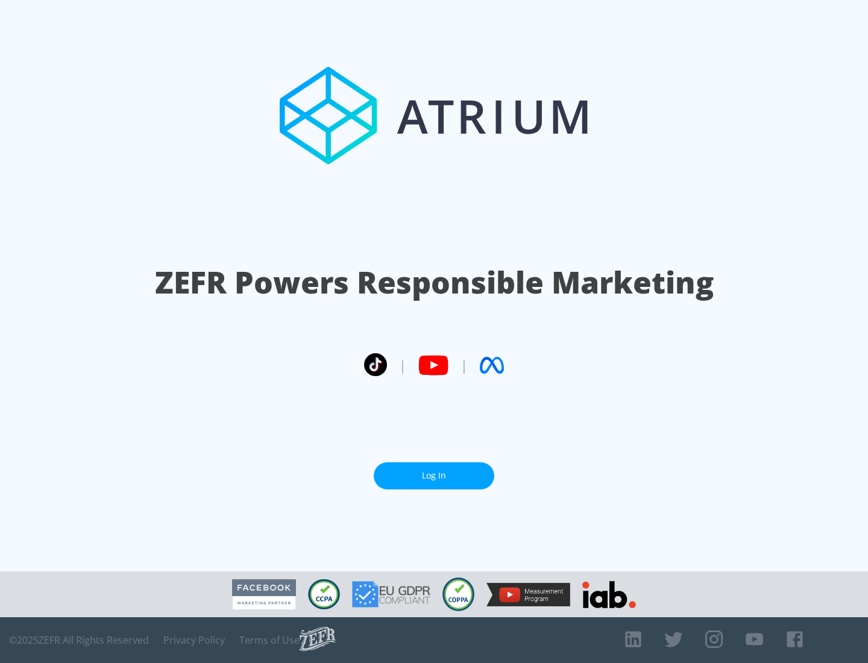 Image resolution: width=868 pixels, height=663 pixels. I want to click on img: YouTube Measurement Program, so click(528, 594).